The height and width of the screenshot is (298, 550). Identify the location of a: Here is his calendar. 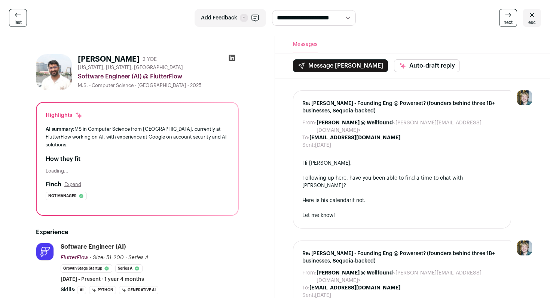
(327, 201).